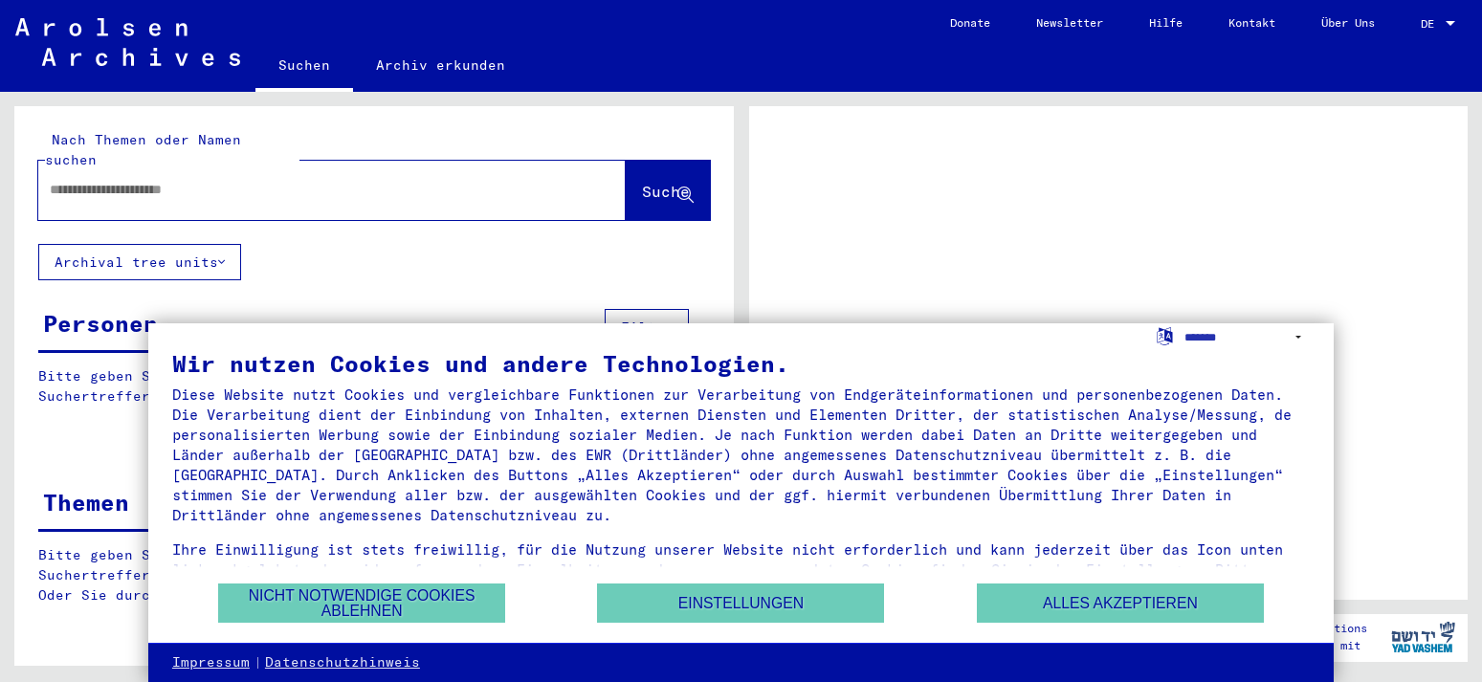 The image size is (1482, 682). I want to click on p: Bitte geben Sie einen Suchbegriff ein oder nutzen Sie die Filter, um Suchertreffer zu erhalten., so click(373, 387).